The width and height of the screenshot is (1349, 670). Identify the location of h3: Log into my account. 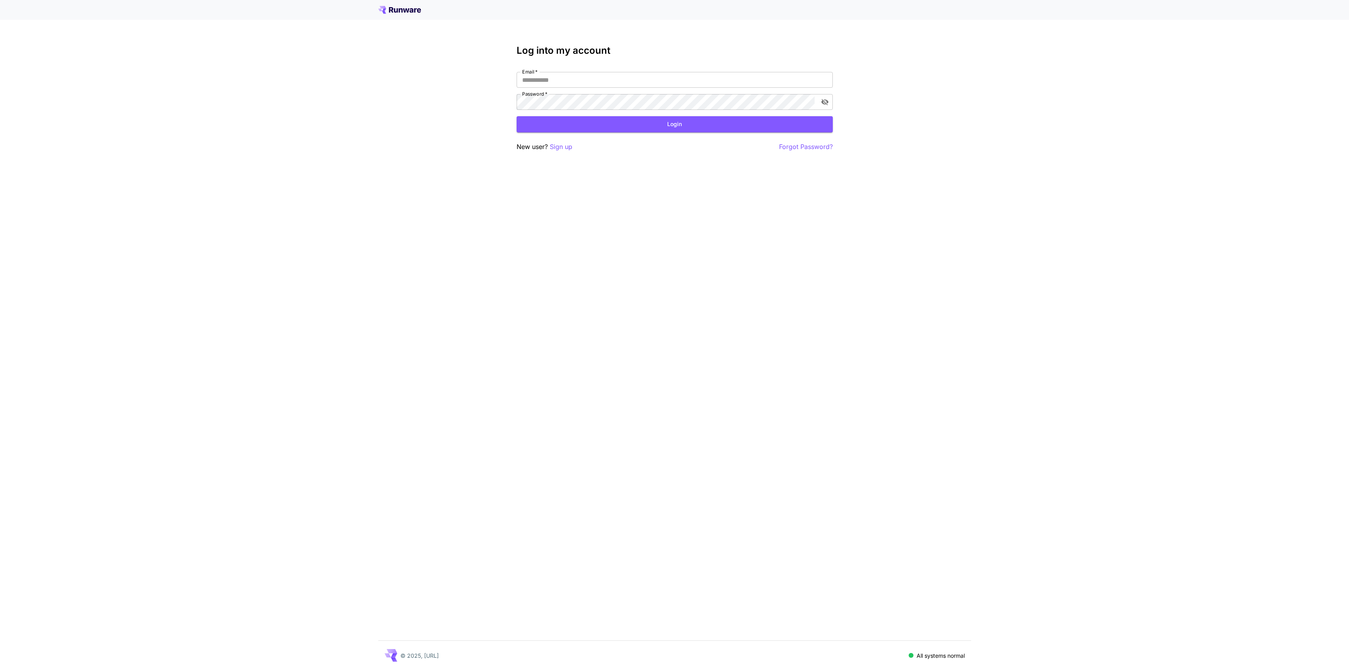
(675, 51).